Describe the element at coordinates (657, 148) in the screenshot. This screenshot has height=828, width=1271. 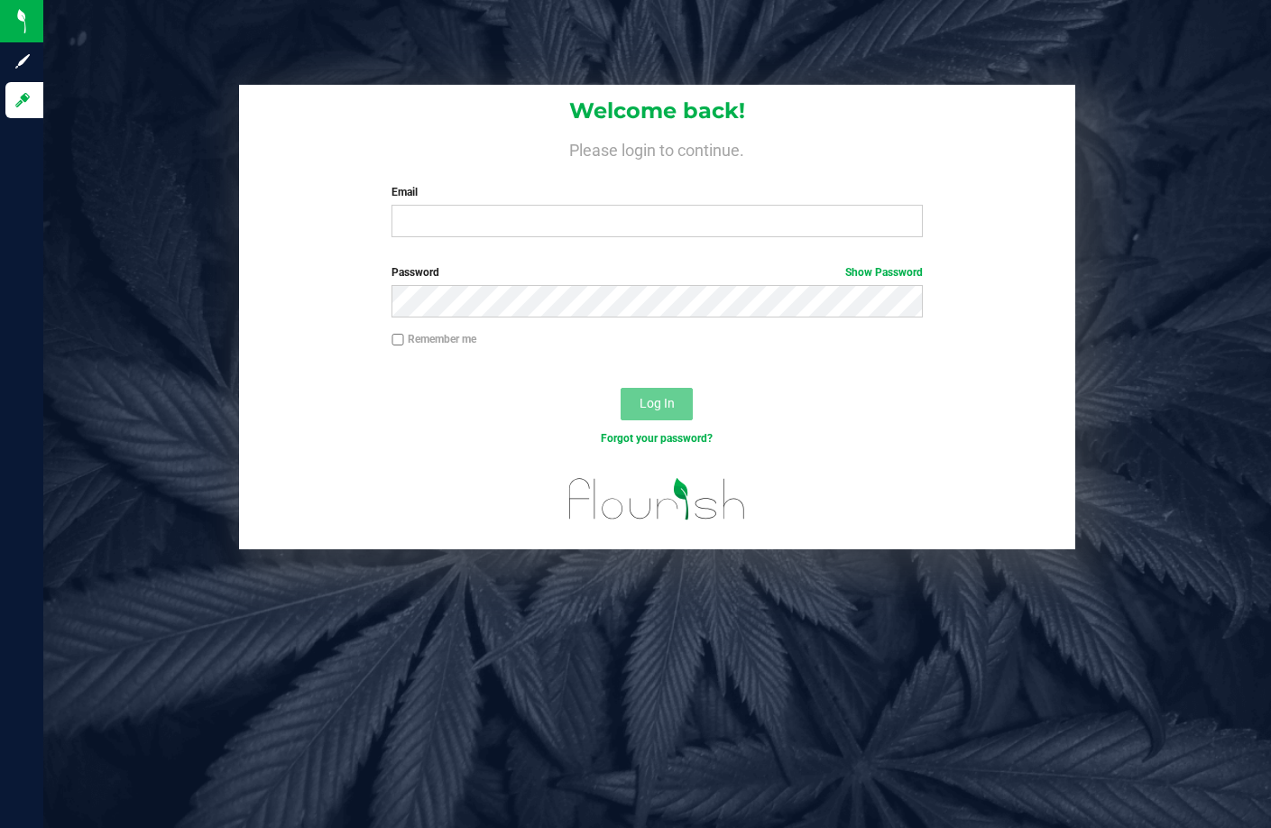
I see `h4: Please login to continue.` at that location.